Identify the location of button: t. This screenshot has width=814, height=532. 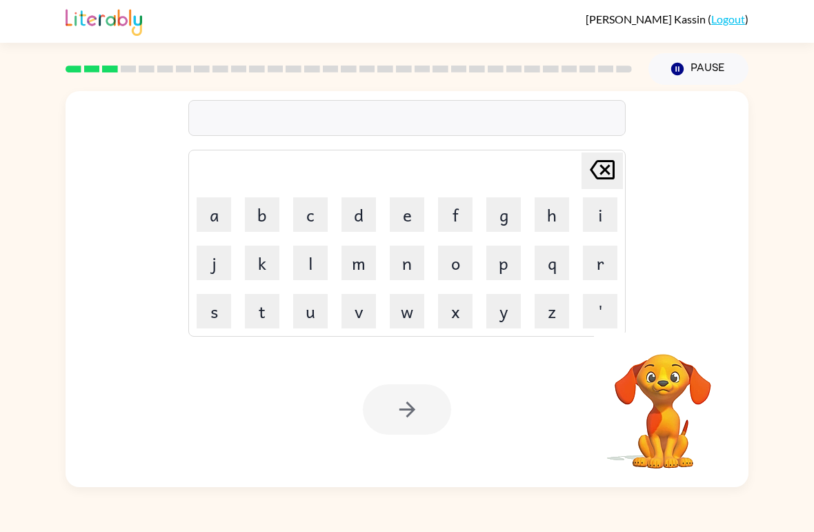
(262, 311).